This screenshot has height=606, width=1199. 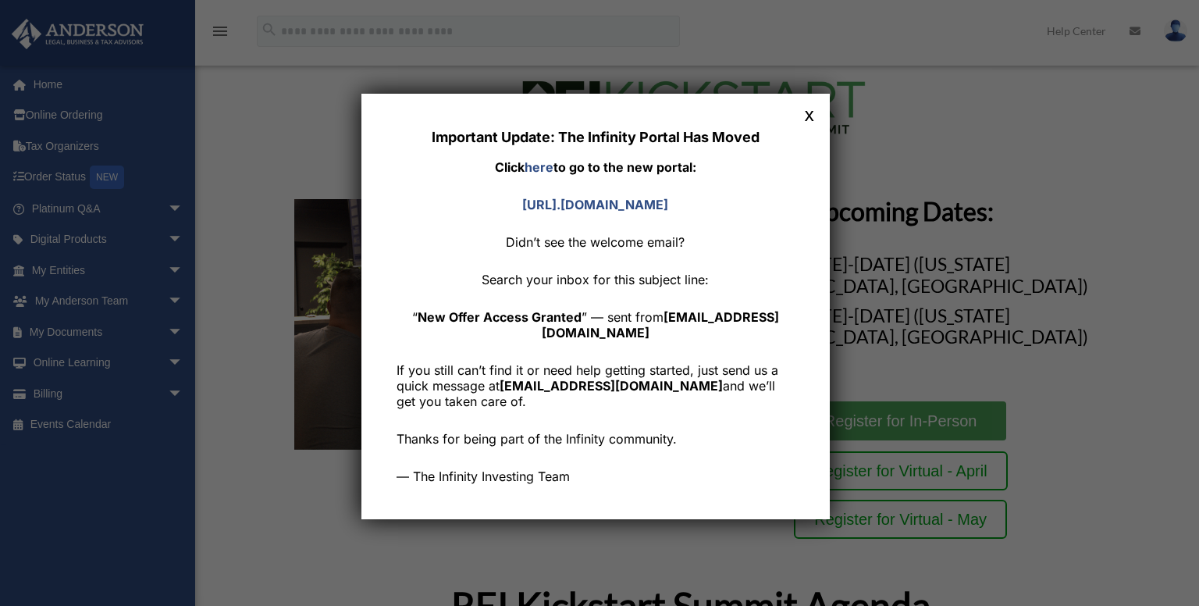 What do you see at coordinates (596, 280) in the screenshot?
I see `p: Search your inbox for this subject line:` at bounding box center [596, 280].